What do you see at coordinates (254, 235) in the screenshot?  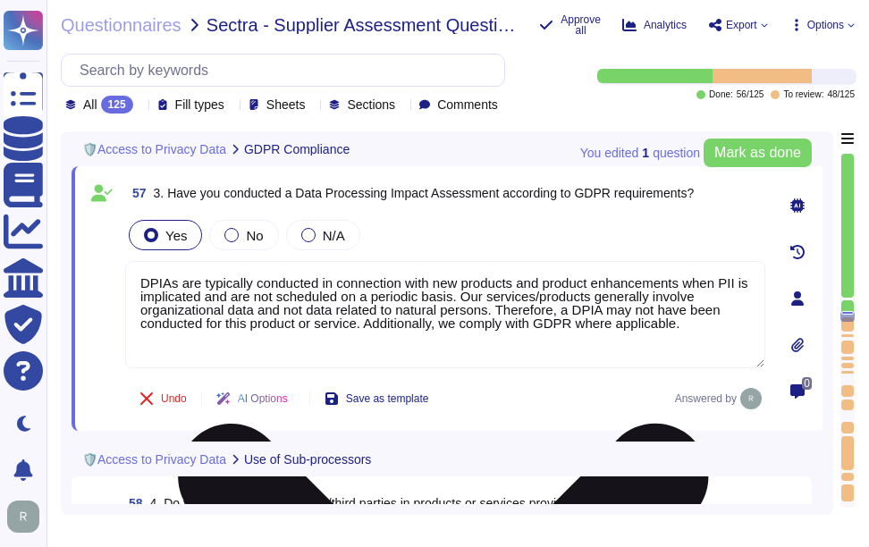 I see `span: No` at bounding box center [254, 235].